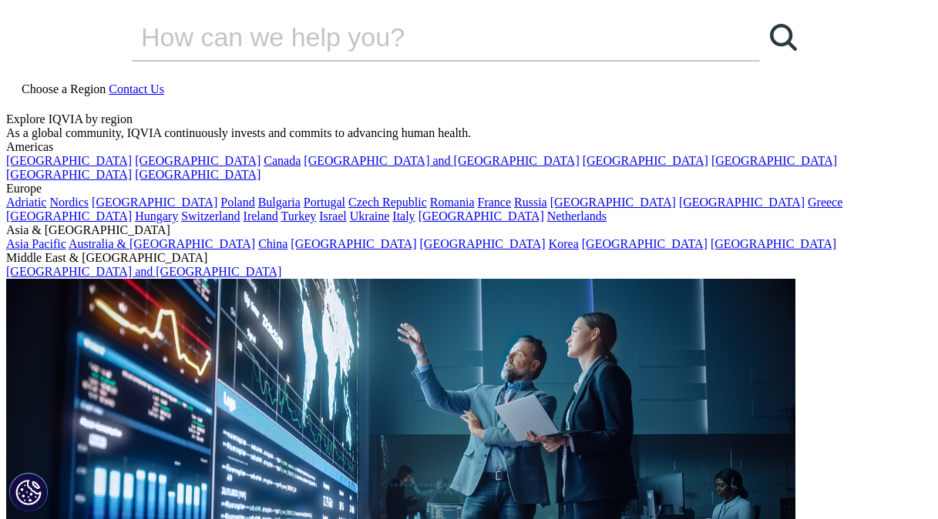 This screenshot has width=938, height=519. I want to click on a: Czech Republic, so click(388, 202).